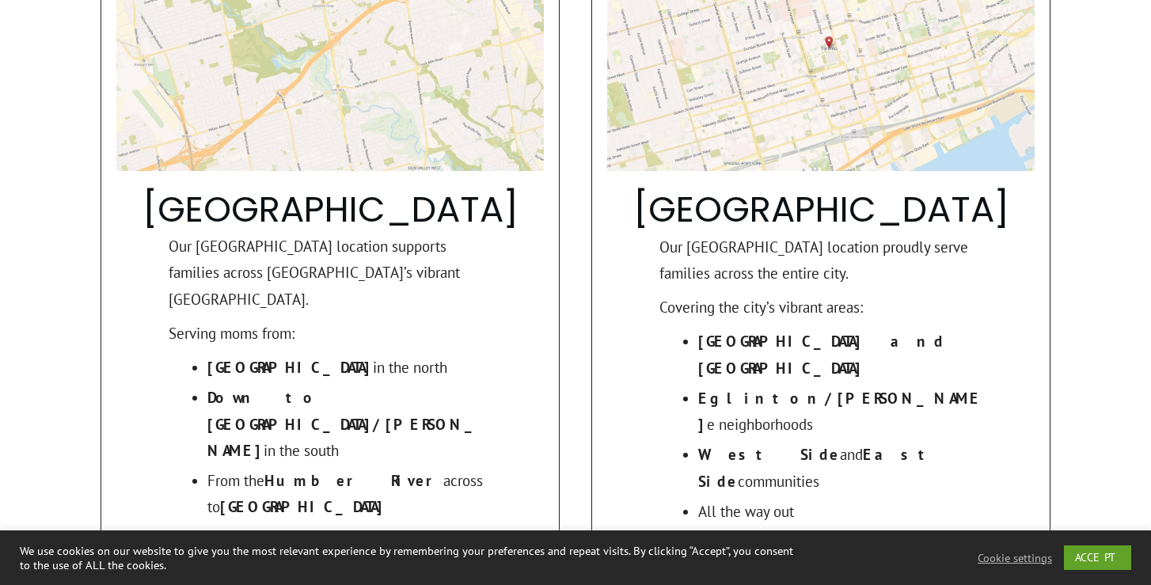  I want to click on strong: Humber River, so click(354, 481).